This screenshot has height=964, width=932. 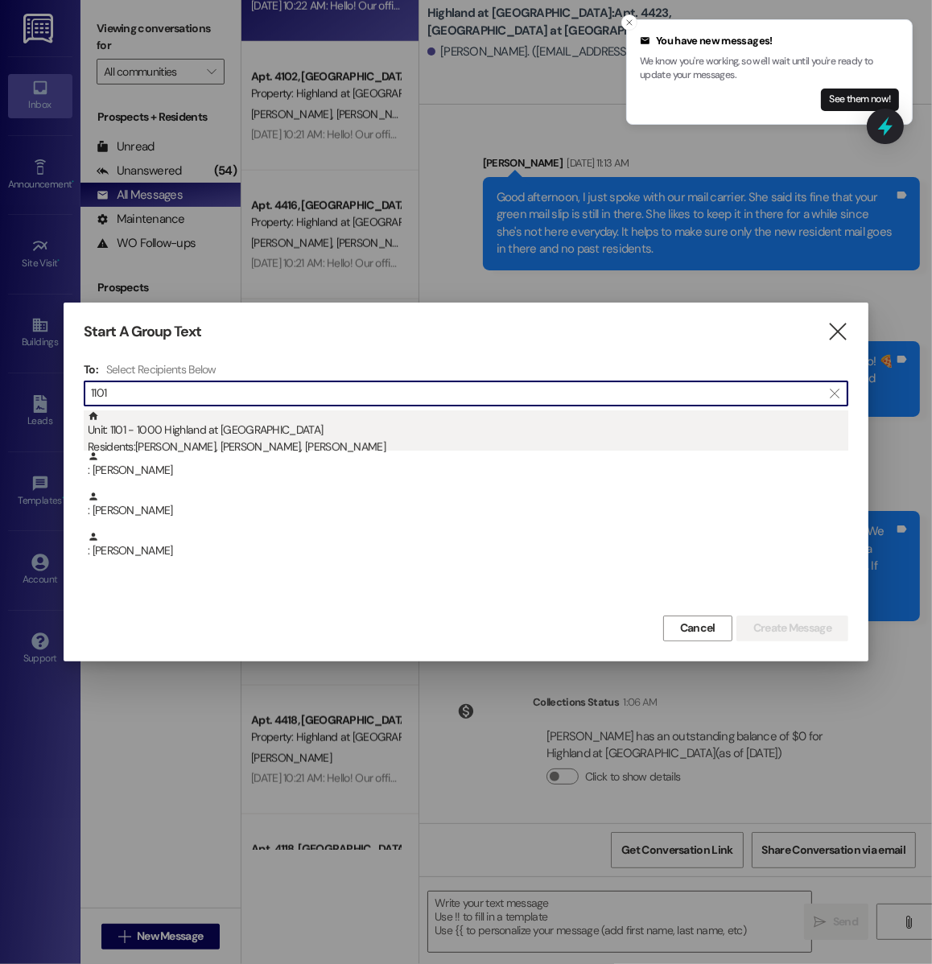 What do you see at coordinates (161, 369) in the screenshot?
I see `h4: Select Recipients Below` at bounding box center [161, 369].